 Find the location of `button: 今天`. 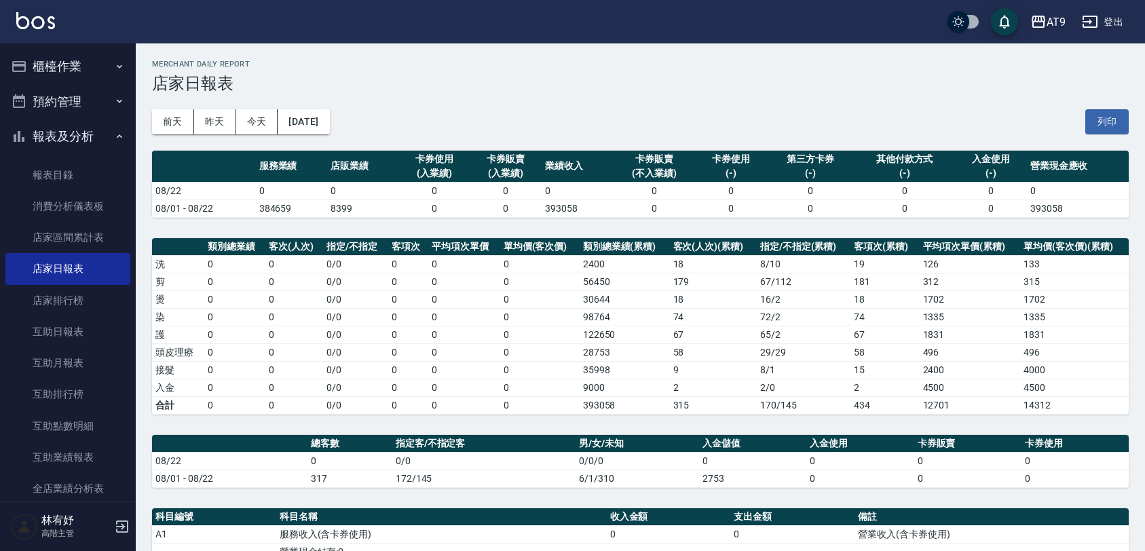

button: 今天 is located at coordinates (257, 122).